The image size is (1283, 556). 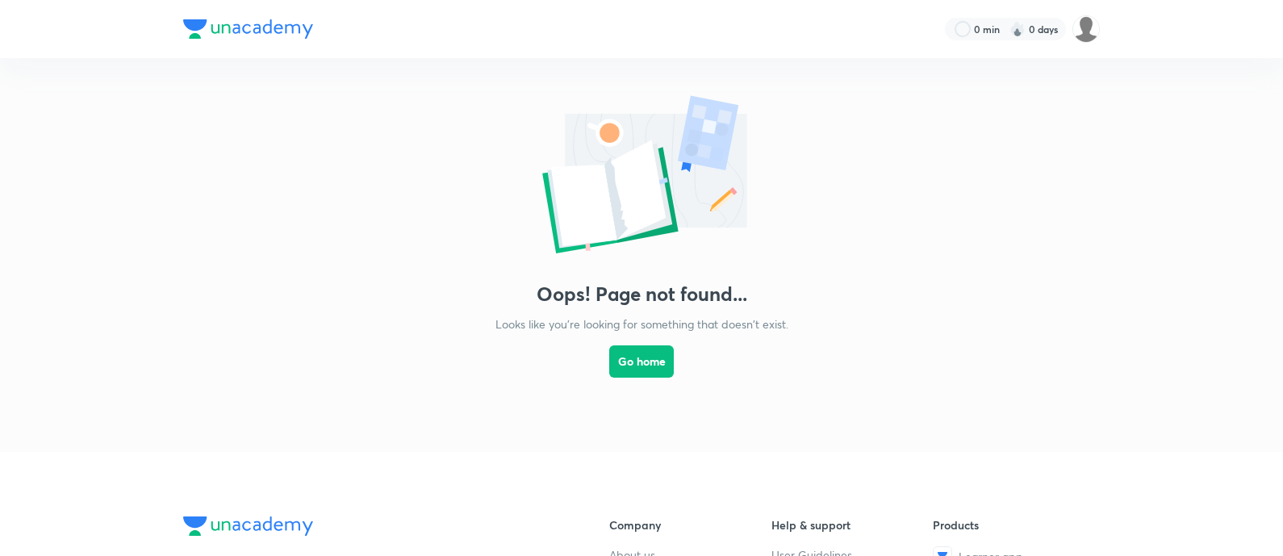 I want to click on a: Go home, so click(x=641, y=376).